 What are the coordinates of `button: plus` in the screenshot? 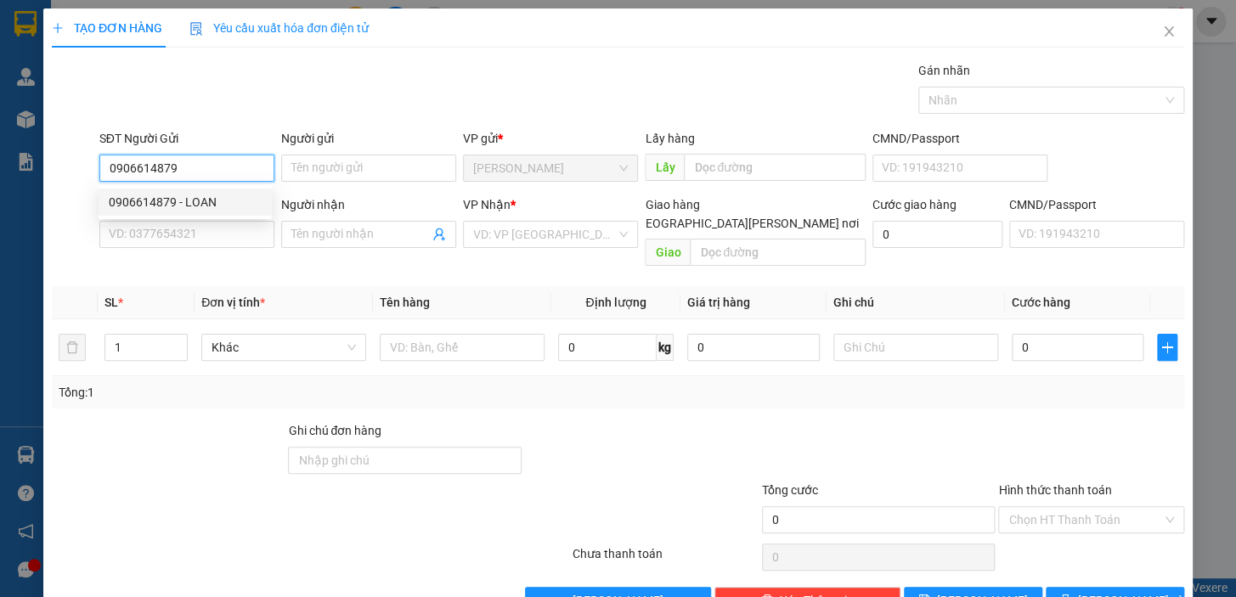 It's located at (1167, 347).